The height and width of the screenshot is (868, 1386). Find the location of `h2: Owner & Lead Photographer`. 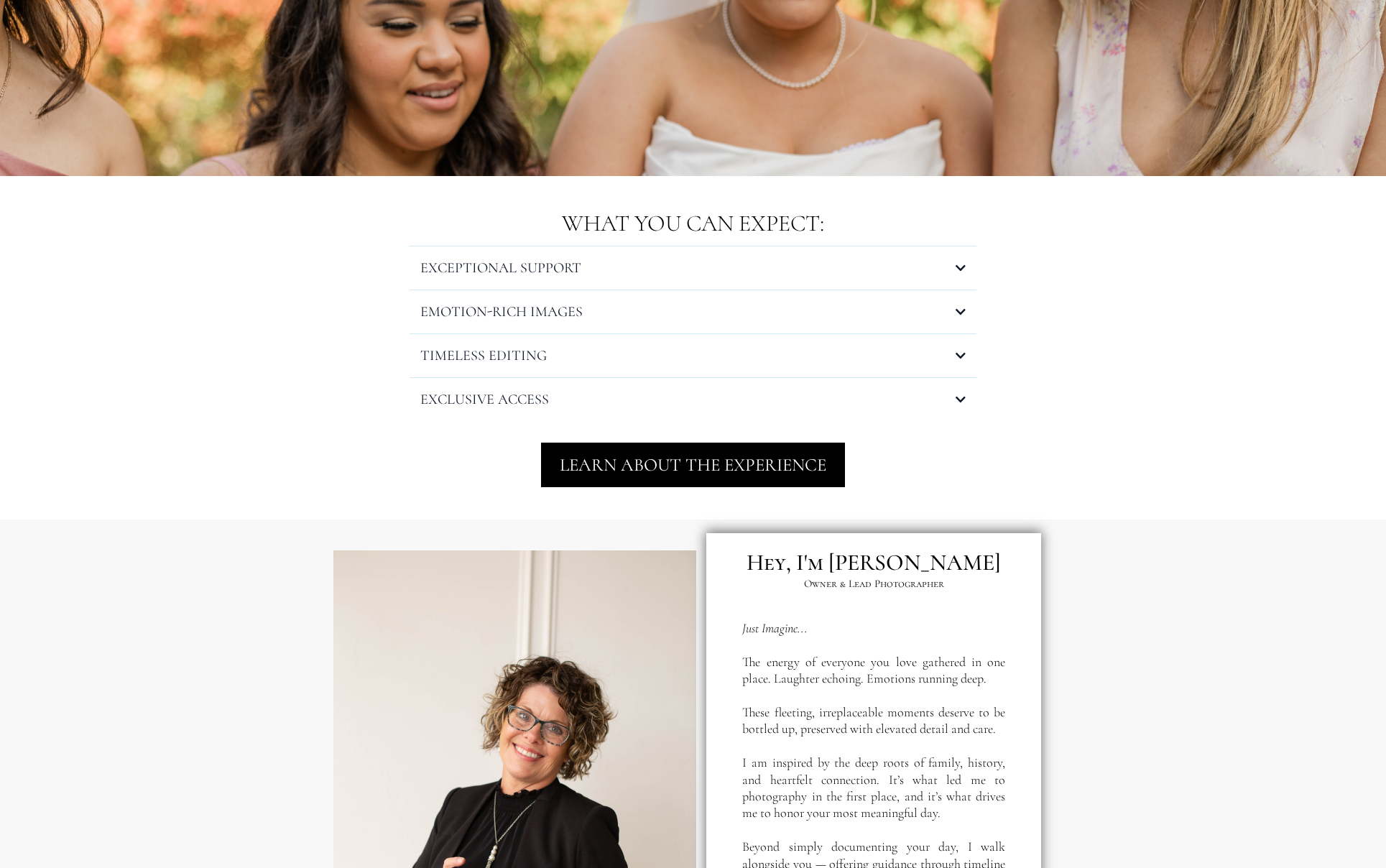

h2: Owner & Lead Photographer is located at coordinates (873, 585).